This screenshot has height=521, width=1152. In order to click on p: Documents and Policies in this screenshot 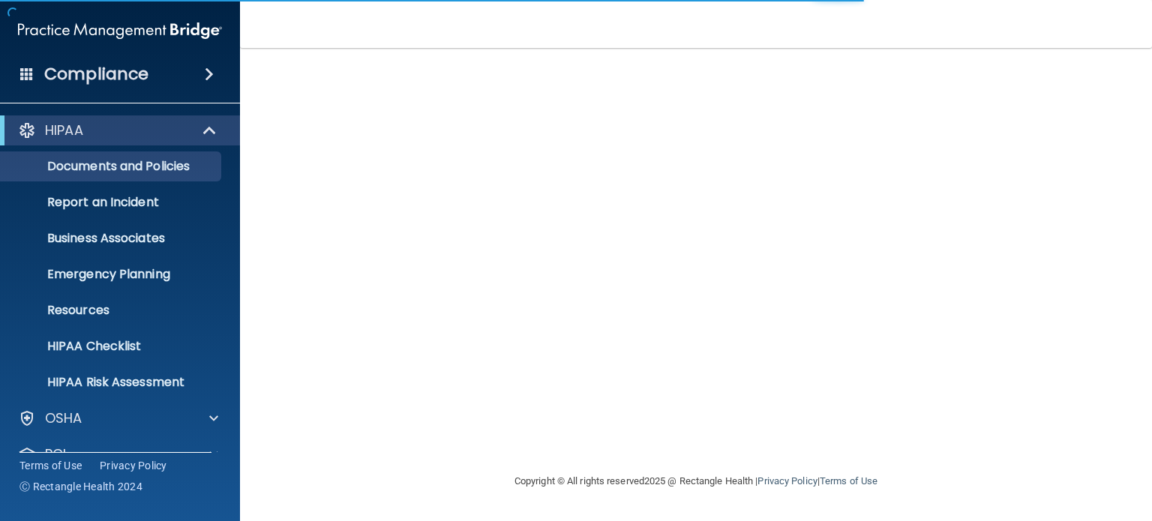, I will do `click(112, 167)`.